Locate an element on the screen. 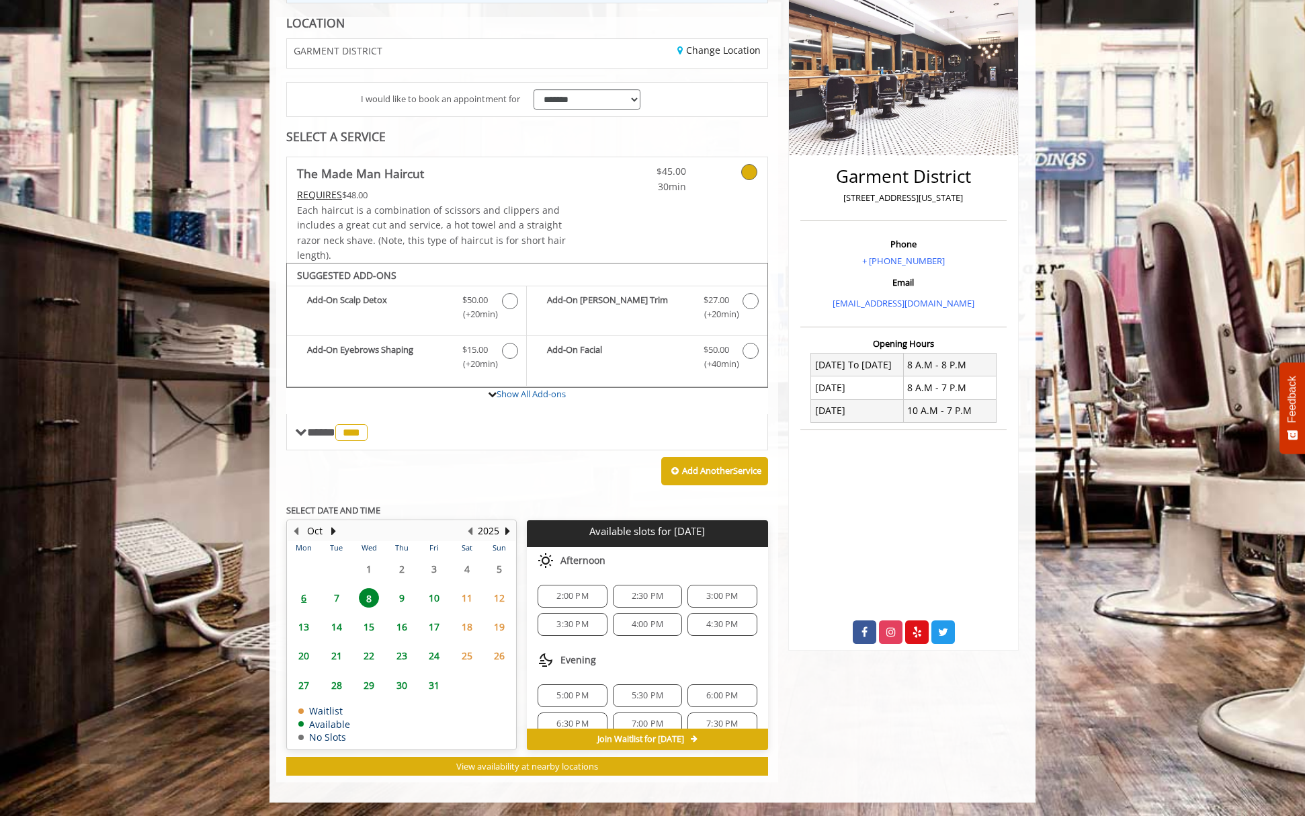 This screenshot has width=1305, height=816. td: Select day10 is located at coordinates (434, 598).